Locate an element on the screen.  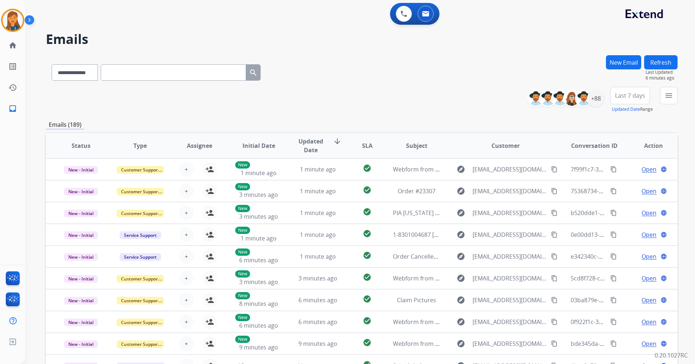
th: Action is located at coordinates (648, 146).